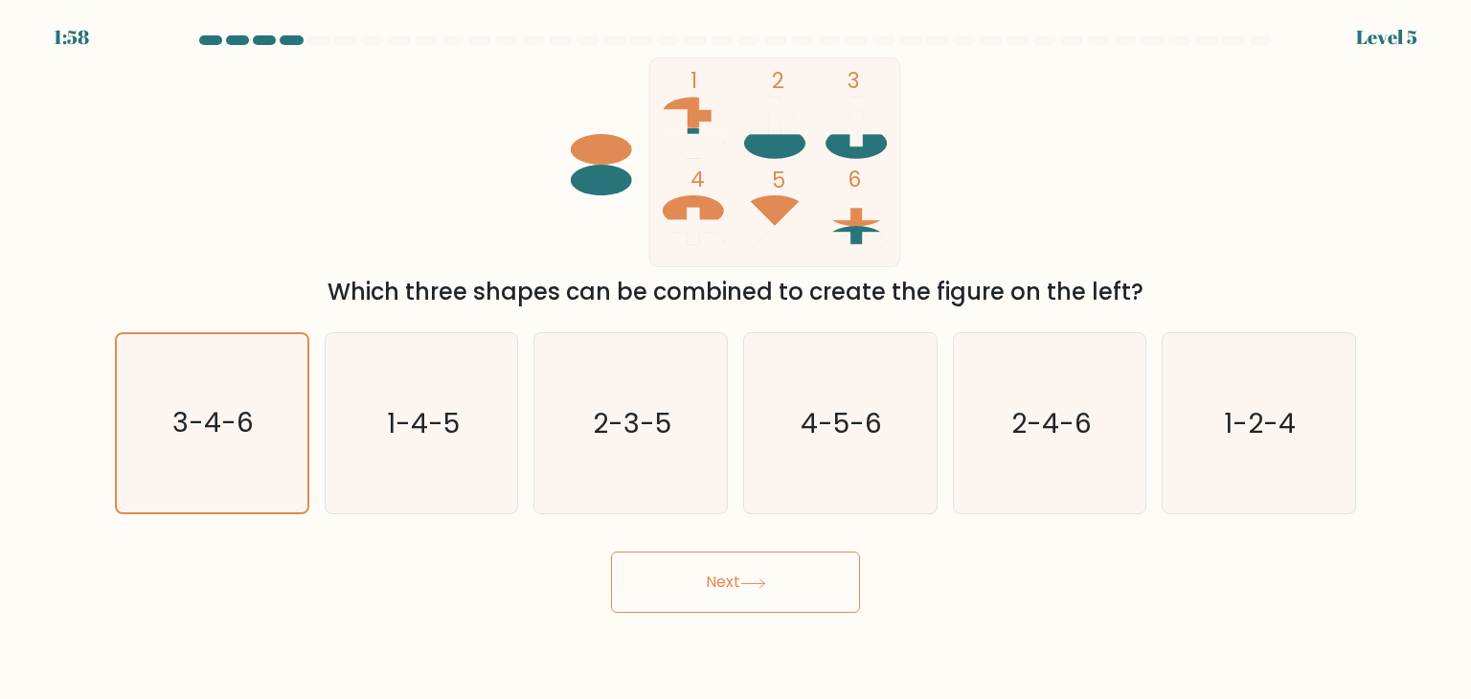  What do you see at coordinates (735, 582) in the screenshot?
I see `button: Next` at bounding box center [735, 582].